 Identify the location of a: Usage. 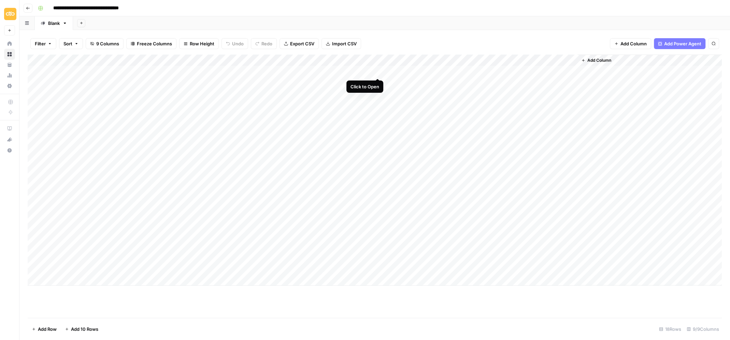
(10, 75).